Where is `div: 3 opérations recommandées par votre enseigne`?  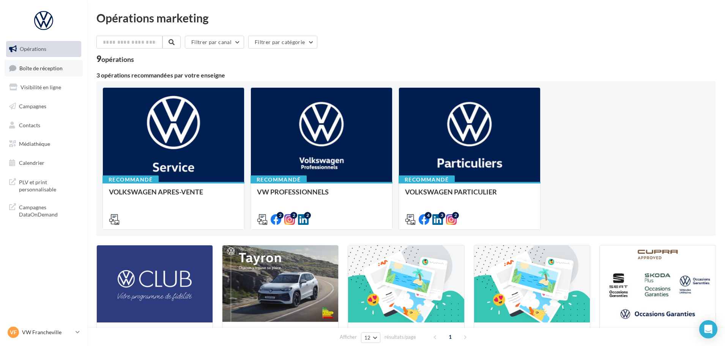
div: 3 opérations recommandées par votre enseigne is located at coordinates (406, 75).